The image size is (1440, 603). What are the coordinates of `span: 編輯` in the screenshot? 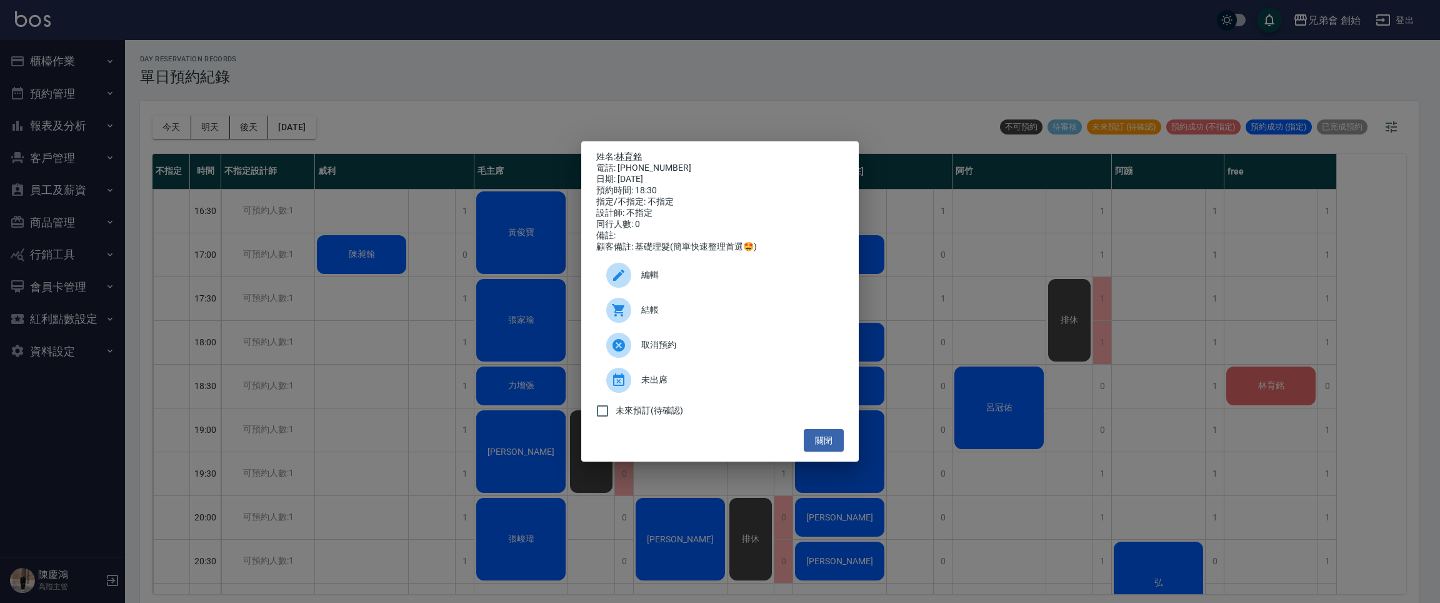 It's located at (738, 274).